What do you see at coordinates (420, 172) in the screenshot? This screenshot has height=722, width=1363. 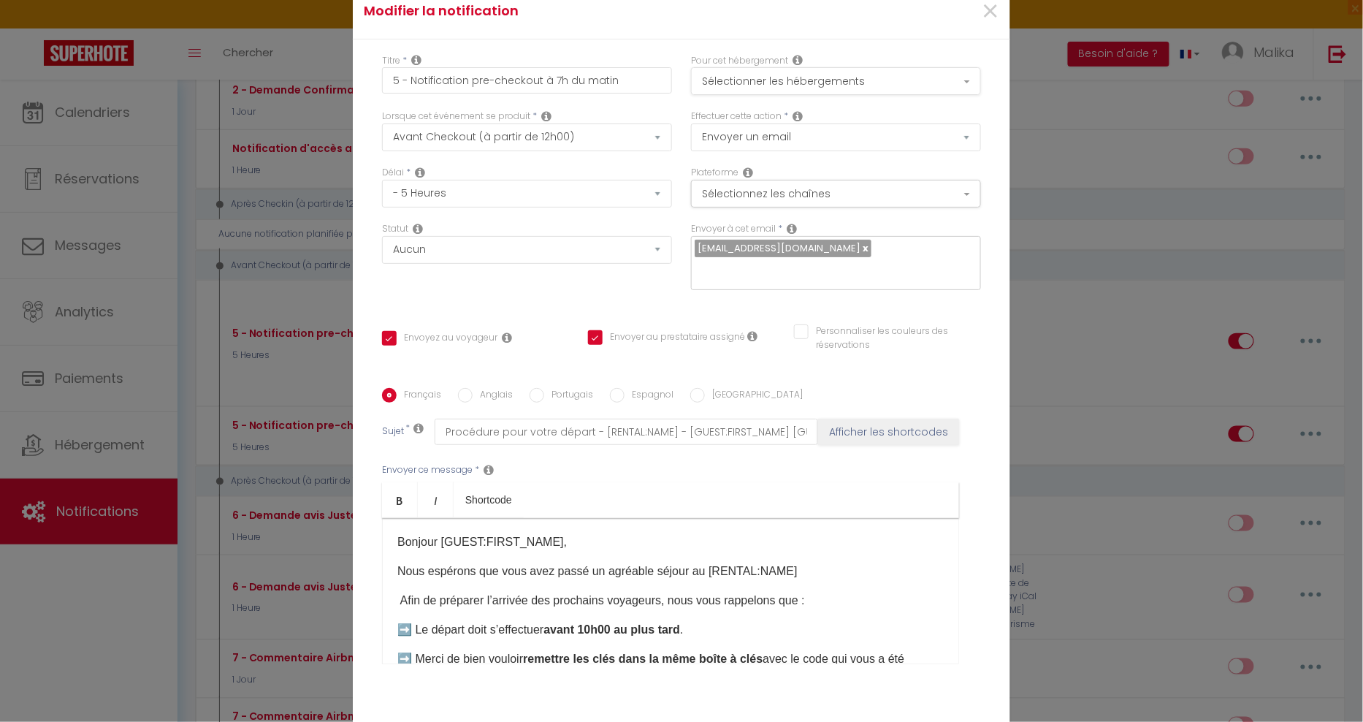 I see `i: Action Time` at bounding box center [420, 172].